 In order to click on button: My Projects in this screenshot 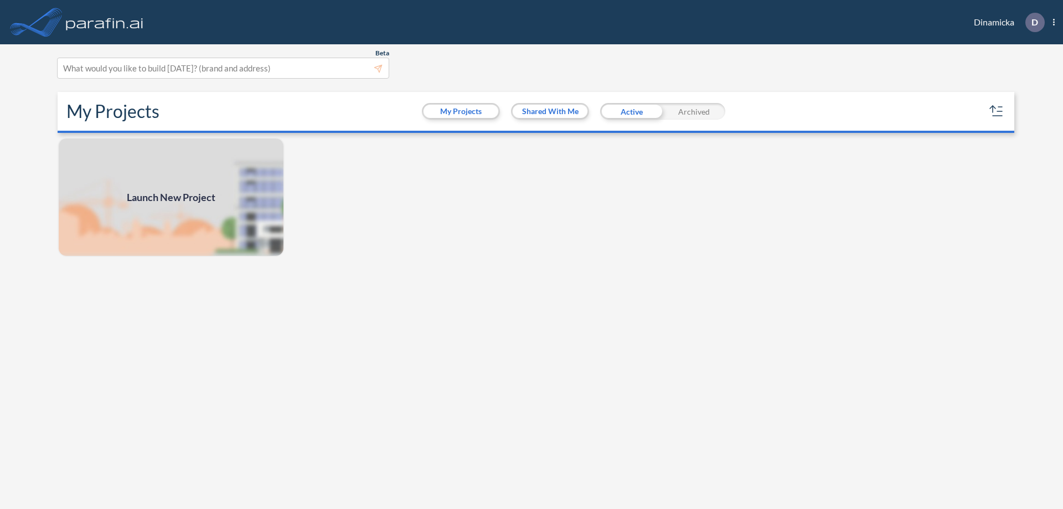, I will do `click(461, 111)`.